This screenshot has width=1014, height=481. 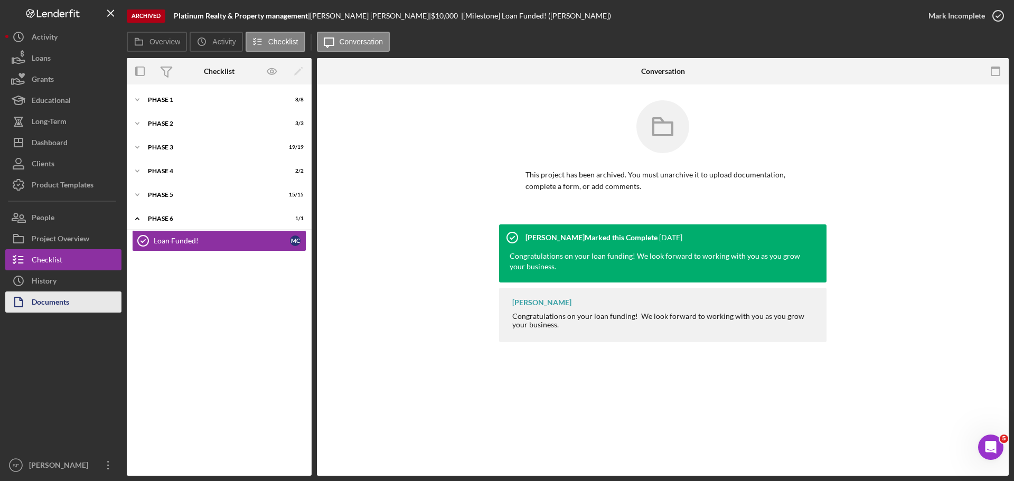 I want to click on button: Clients, so click(x=63, y=164).